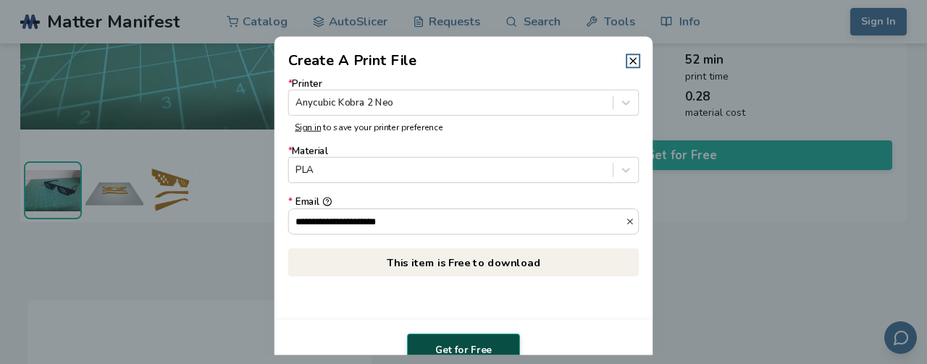  Describe the element at coordinates (464, 164) in the screenshot. I see `label: Material` at that location.